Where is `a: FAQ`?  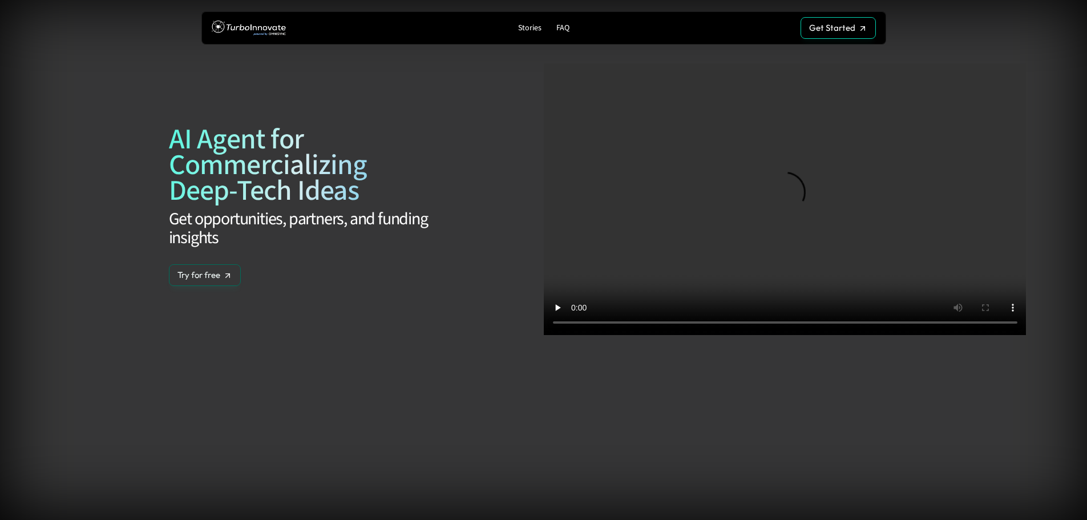
a: FAQ is located at coordinates (563, 28).